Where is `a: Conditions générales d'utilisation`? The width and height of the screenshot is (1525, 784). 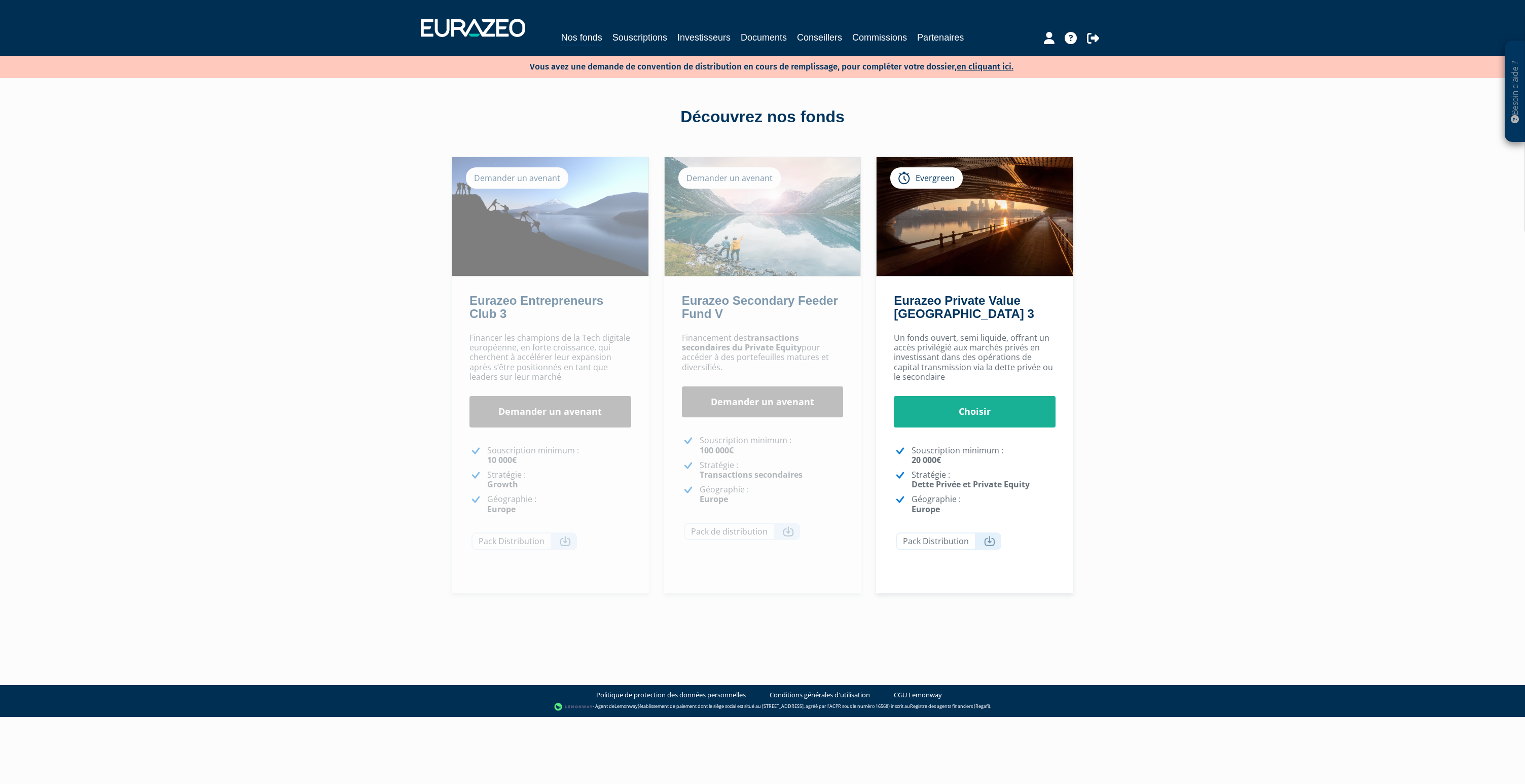 a: Conditions générales d'utilisation is located at coordinates (820, 694).